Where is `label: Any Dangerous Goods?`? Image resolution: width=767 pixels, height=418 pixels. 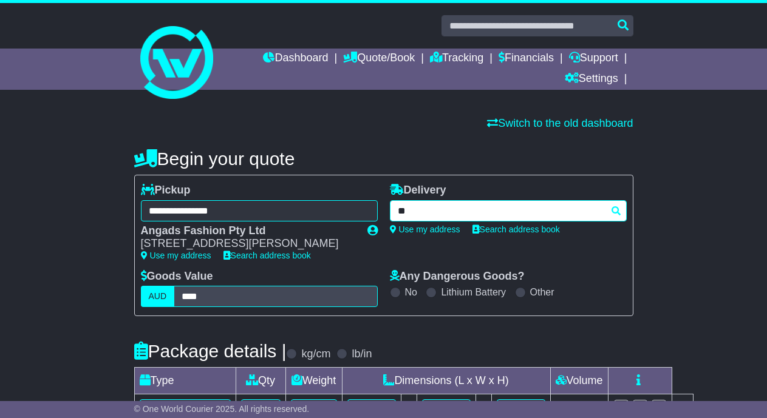 label: Any Dangerous Goods? is located at coordinates (457, 277).